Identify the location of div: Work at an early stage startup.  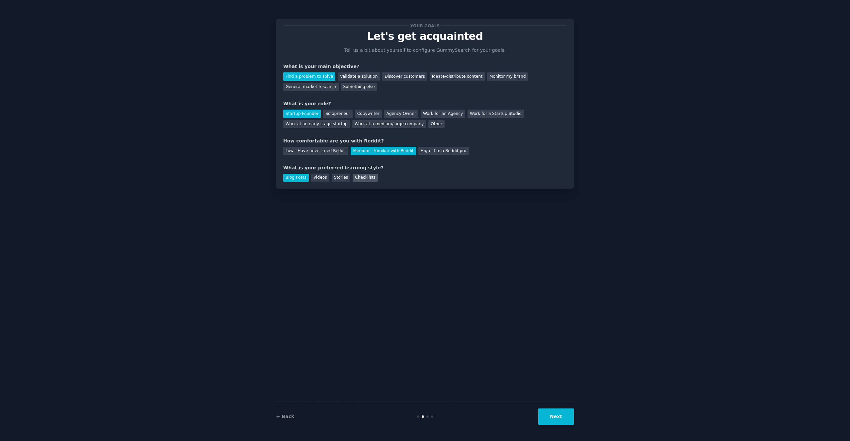
(316, 124).